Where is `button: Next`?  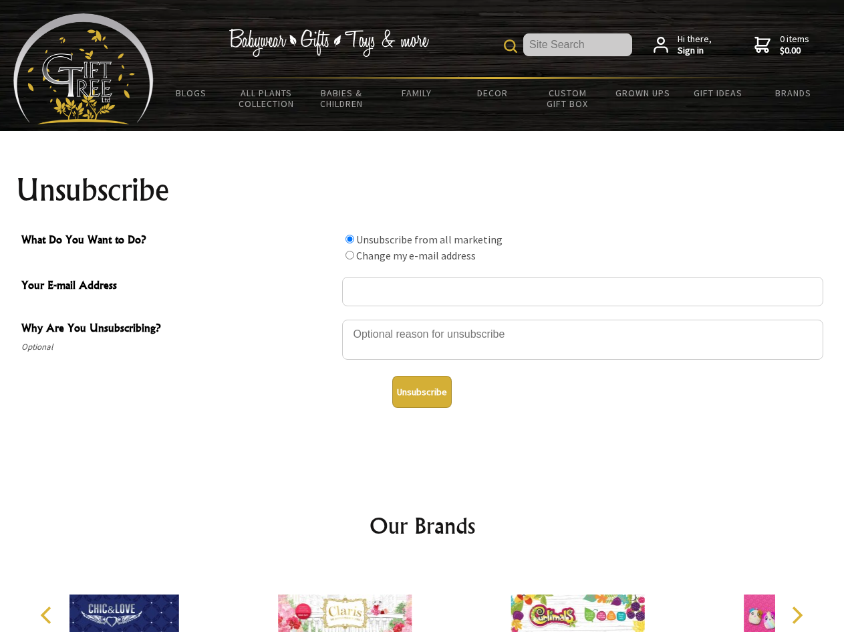 button: Next is located at coordinates (797, 615).